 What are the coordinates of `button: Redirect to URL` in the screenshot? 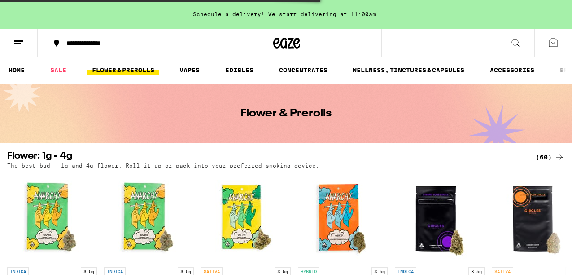 It's located at (245, 33).